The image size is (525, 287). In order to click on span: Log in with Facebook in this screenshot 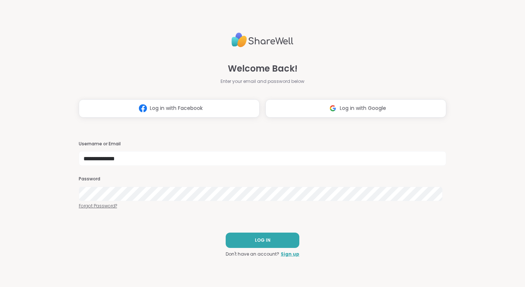, I will do `click(176, 108)`.